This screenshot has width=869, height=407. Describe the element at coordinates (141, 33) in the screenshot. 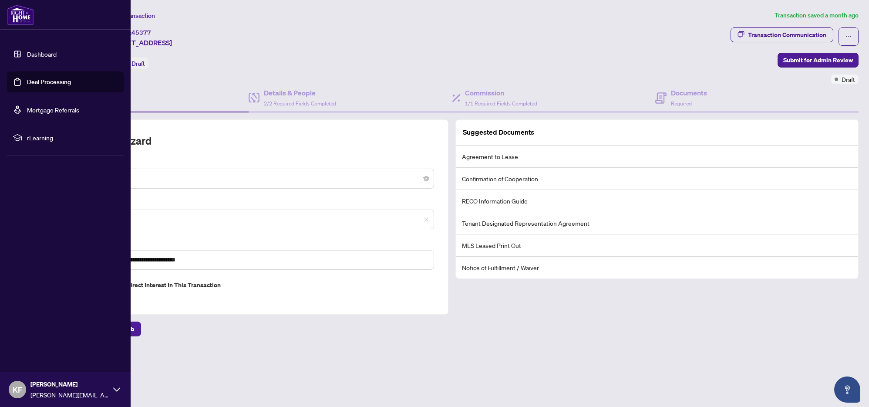

I see `span: 45377` at that location.